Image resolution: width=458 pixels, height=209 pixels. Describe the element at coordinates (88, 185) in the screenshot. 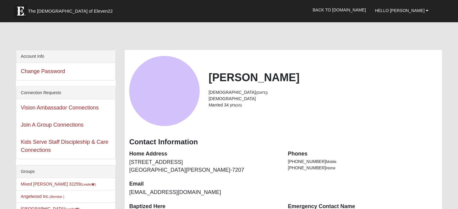

I see `small: (Leader )` at that location.